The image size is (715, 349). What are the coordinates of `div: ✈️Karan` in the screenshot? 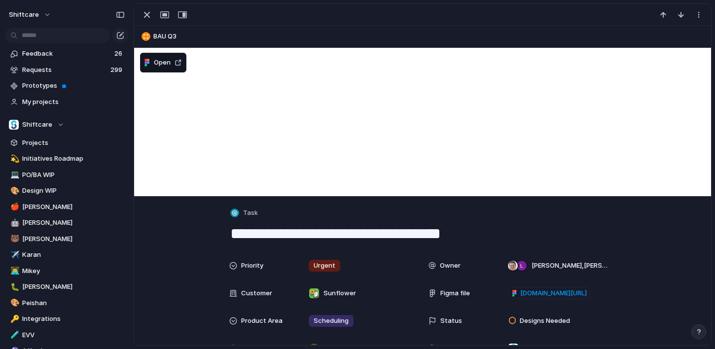 It's located at (67, 255).